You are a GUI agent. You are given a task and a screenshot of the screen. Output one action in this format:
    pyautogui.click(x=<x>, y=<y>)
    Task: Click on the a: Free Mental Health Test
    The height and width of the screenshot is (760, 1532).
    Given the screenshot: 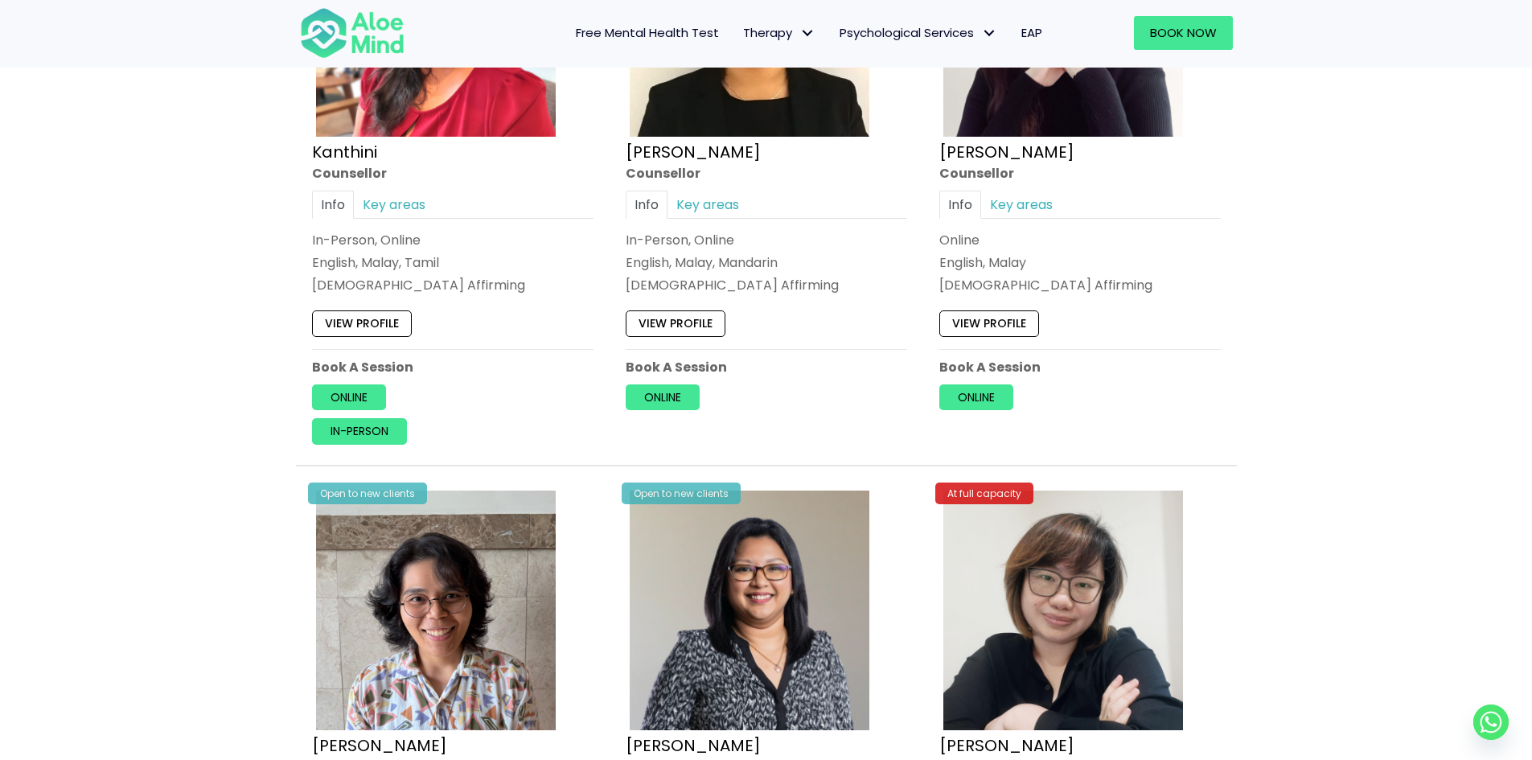 What is the action you would take?
    pyautogui.click(x=647, y=33)
    